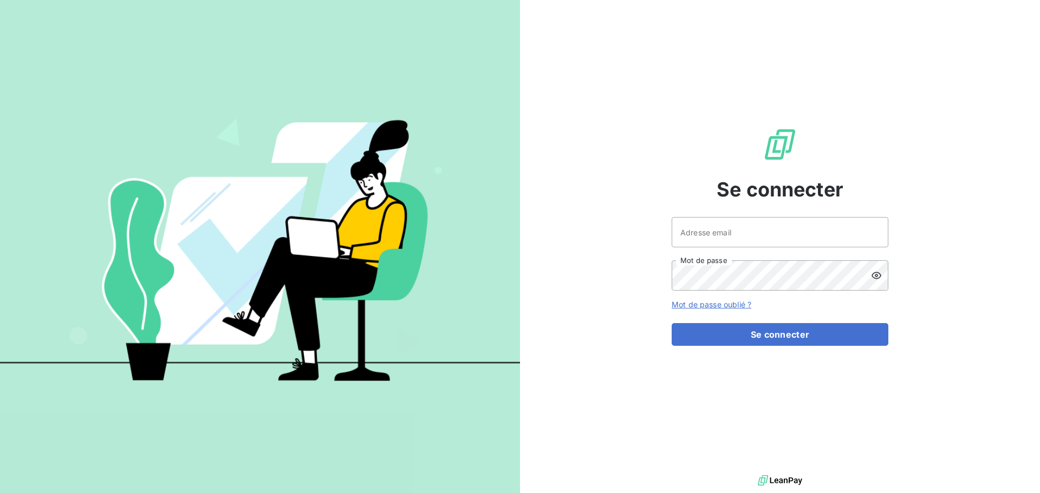  What do you see at coordinates (780, 335) in the screenshot?
I see `button: Se connecter` at bounding box center [780, 335].